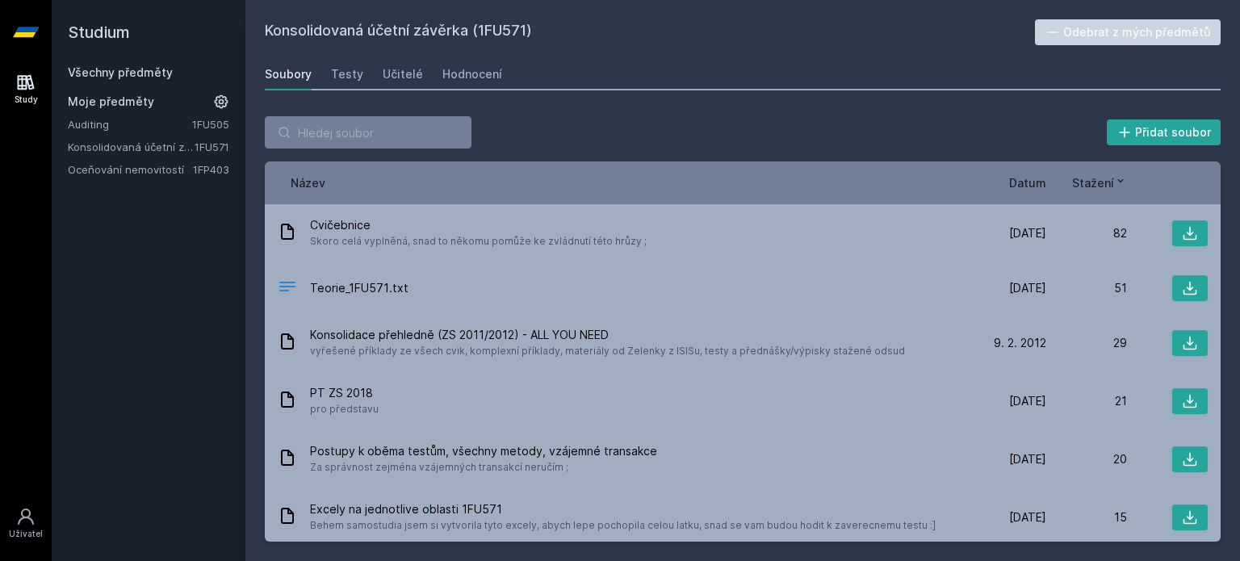 The image size is (1240, 561). Describe the element at coordinates (307, 182) in the screenshot. I see `span: Název` at that location.